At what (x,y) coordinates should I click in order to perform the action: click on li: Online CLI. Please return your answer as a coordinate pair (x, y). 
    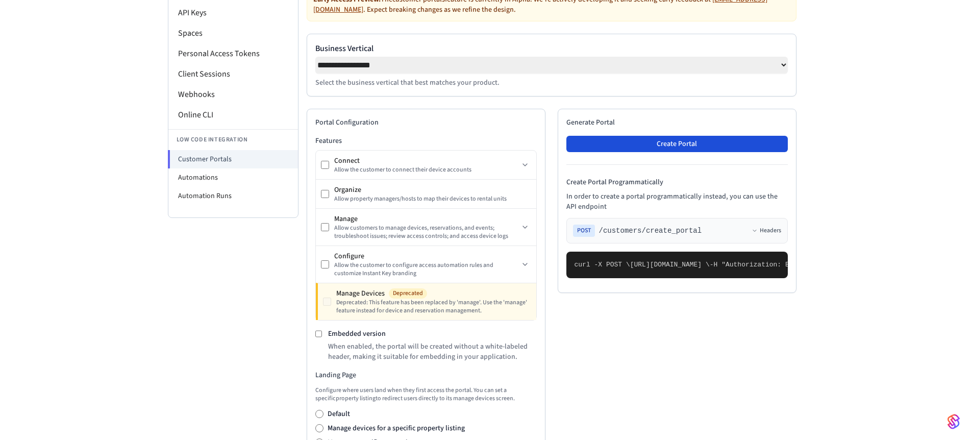
    Looking at the image, I should click on (233, 115).